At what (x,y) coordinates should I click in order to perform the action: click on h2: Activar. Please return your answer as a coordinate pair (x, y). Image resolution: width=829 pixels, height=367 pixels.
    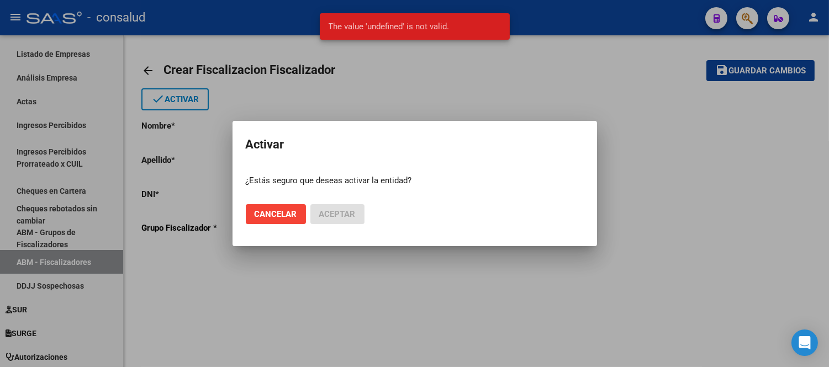
    Looking at the image, I should click on (415, 145).